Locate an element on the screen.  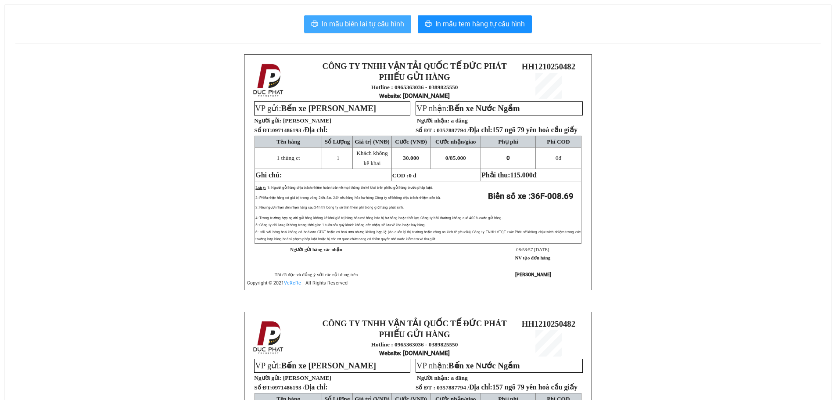
span: Copyright © 2021 – All Rights Reserved is located at coordinates (297, 283).